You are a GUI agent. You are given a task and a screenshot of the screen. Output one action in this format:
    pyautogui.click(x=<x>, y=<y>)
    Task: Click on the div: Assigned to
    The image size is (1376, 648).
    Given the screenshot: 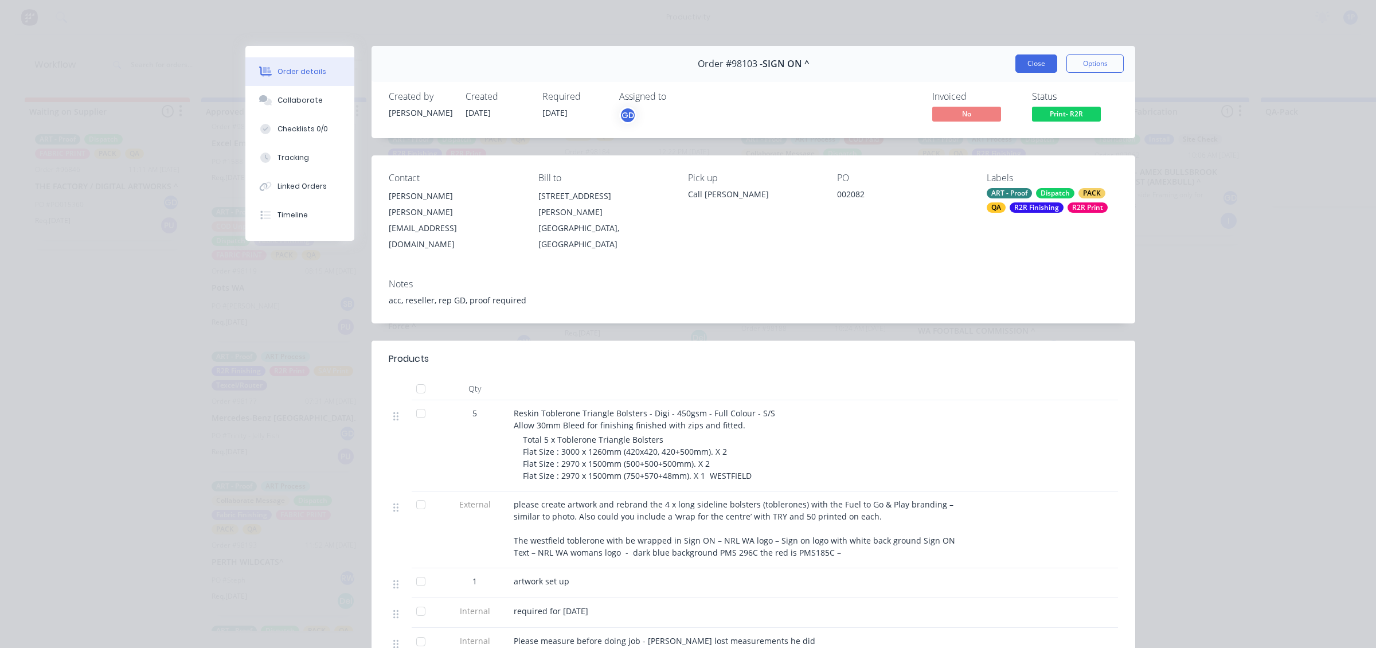 What is the action you would take?
    pyautogui.click(x=677, y=96)
    